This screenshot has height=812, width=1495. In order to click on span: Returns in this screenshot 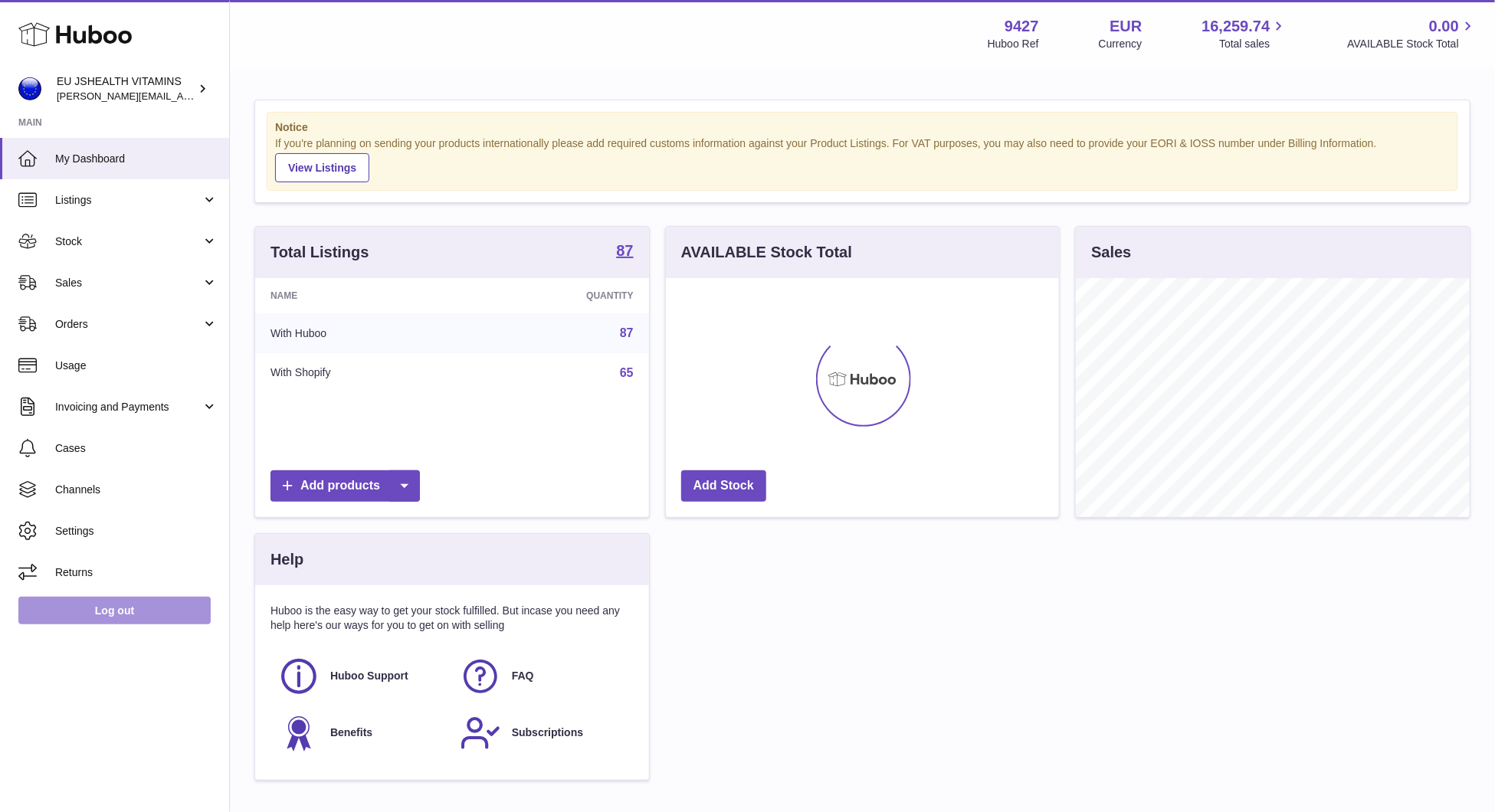, I will do `click(136, 572)`.